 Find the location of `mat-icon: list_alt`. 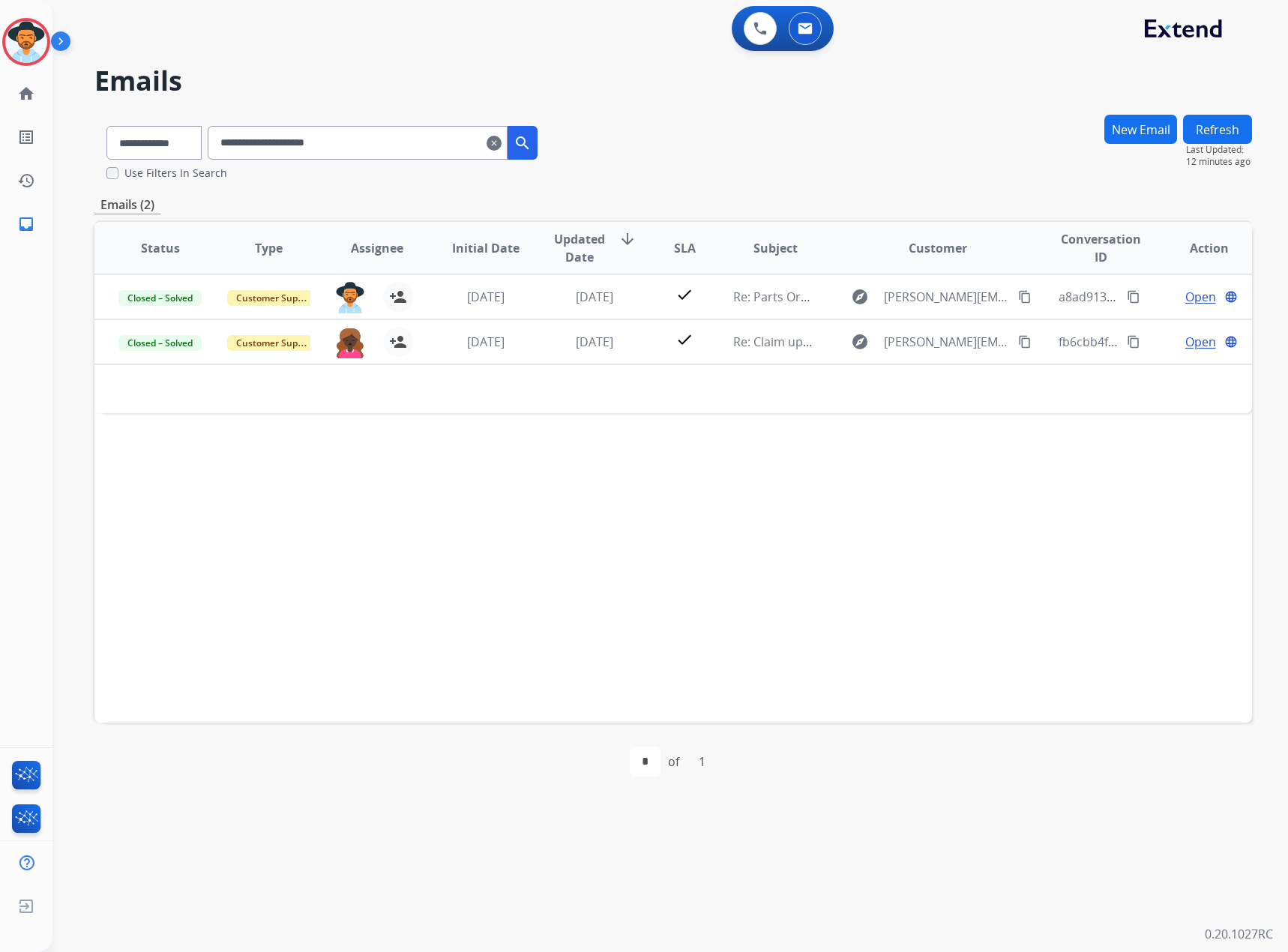

mat-icon: list_alt is located at coordinates (27, 137).